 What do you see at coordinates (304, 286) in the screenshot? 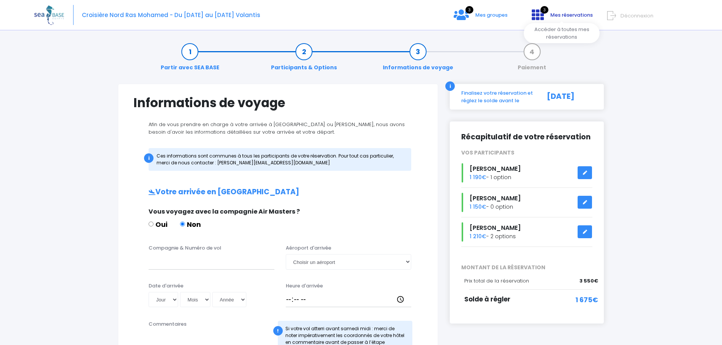
I see `label: Heure d'arrivée` at bounding box center [304, 286].